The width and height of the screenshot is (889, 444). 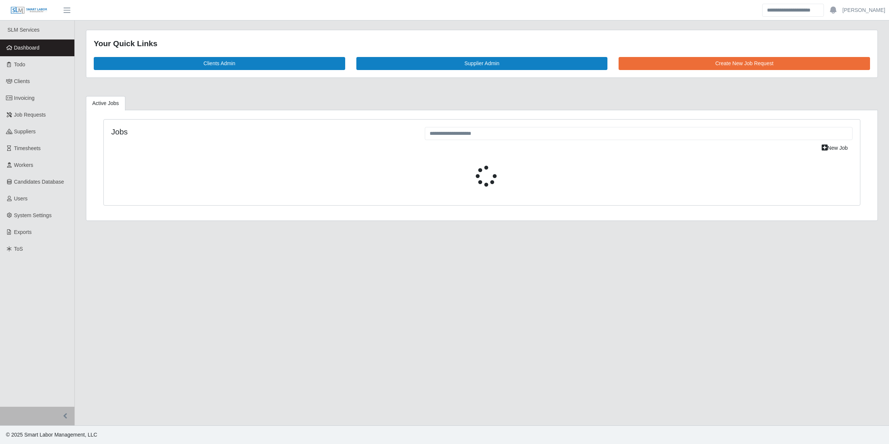 I want to click on span: Timesheets, so click(x=28, y=148).